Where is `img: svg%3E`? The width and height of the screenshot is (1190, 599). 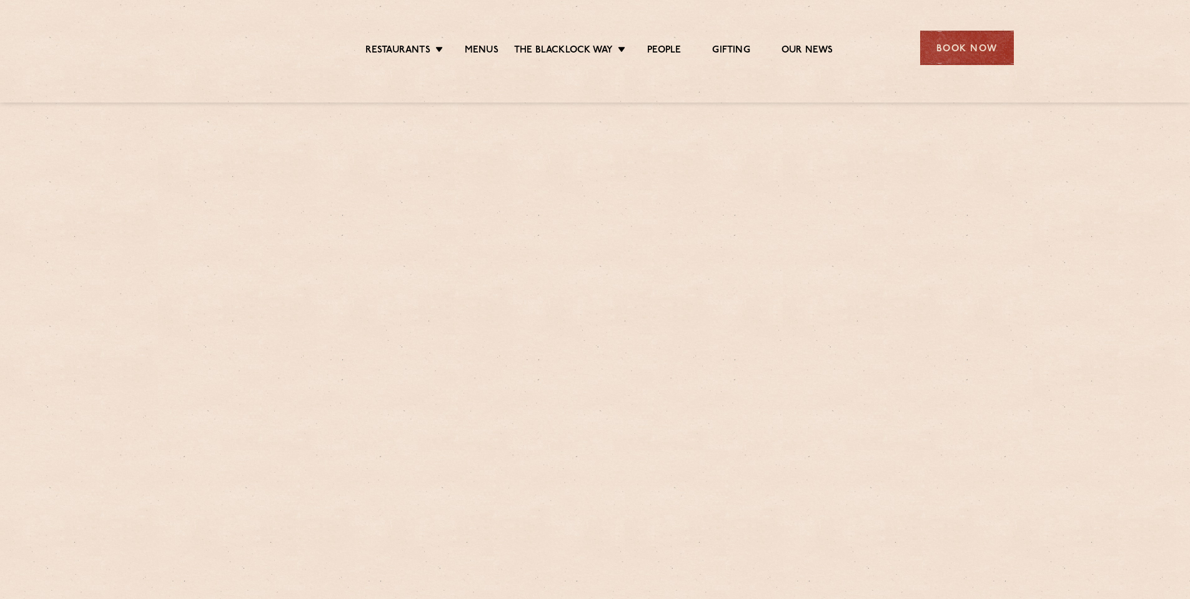 img: svg%3E is located at coordinates (231, 47).